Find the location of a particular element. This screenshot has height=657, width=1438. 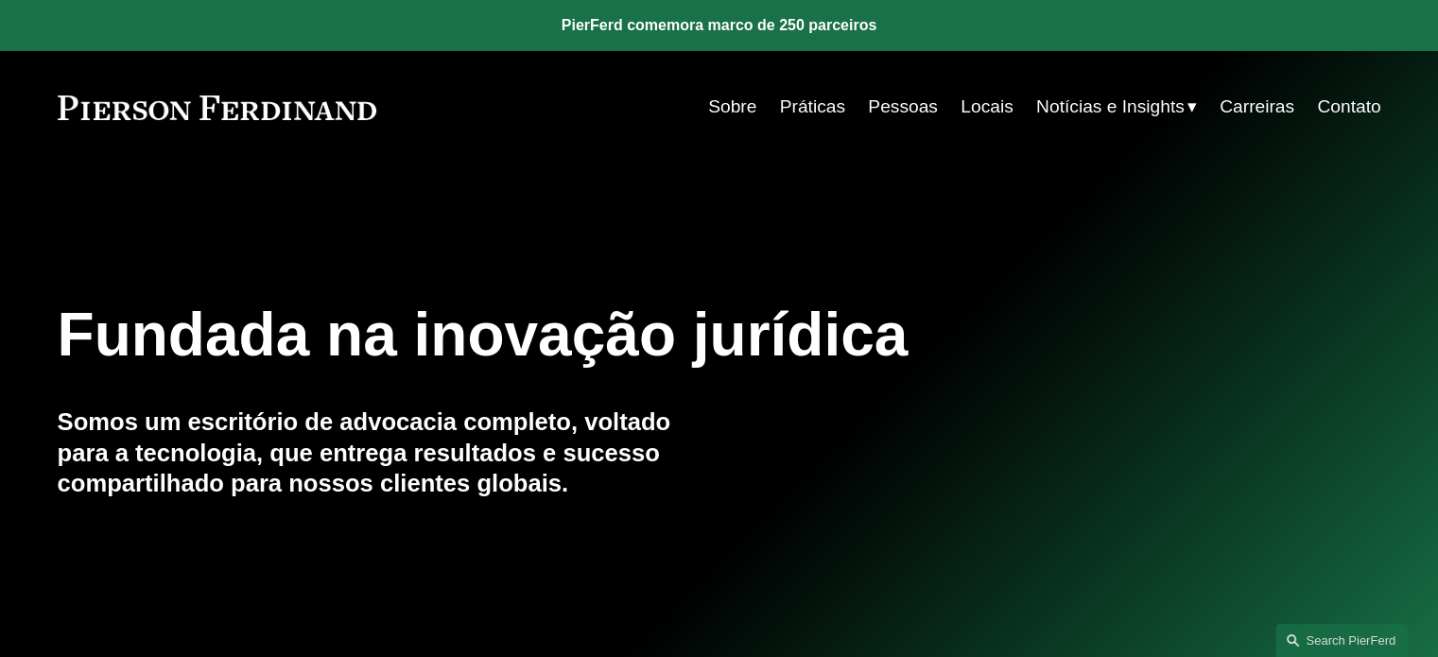

a: Pessoas is located at coordinates (903, 107).